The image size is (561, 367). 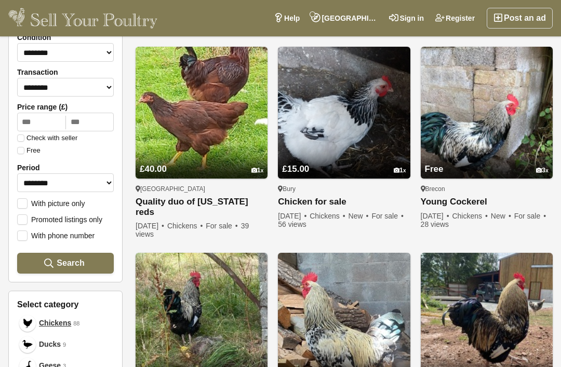 I want to click on img: Chickens, so click(x=28, y=324).